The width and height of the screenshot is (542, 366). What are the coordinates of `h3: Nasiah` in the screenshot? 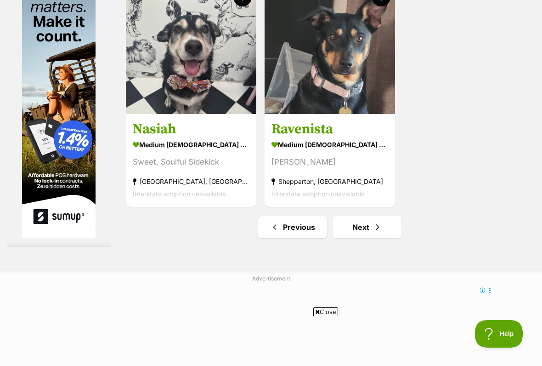 It's located at (191, 129).